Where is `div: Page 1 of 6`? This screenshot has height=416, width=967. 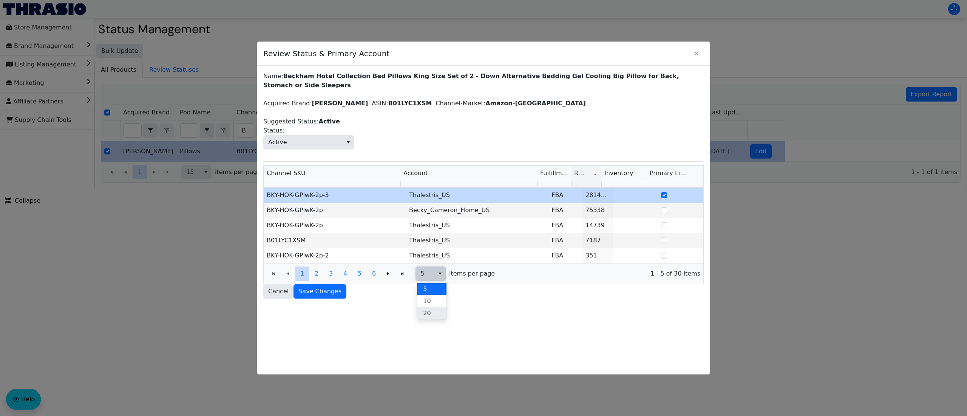
div: Page 1 of 6 is located at coordinates (483, 273).